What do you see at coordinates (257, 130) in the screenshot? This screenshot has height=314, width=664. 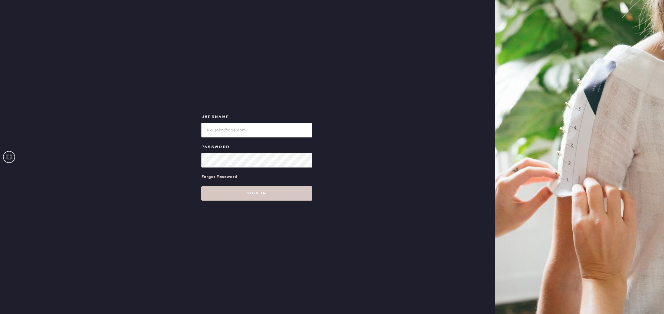 I see `input: e.g. john@doe.com` at bounding box center [257, 130].